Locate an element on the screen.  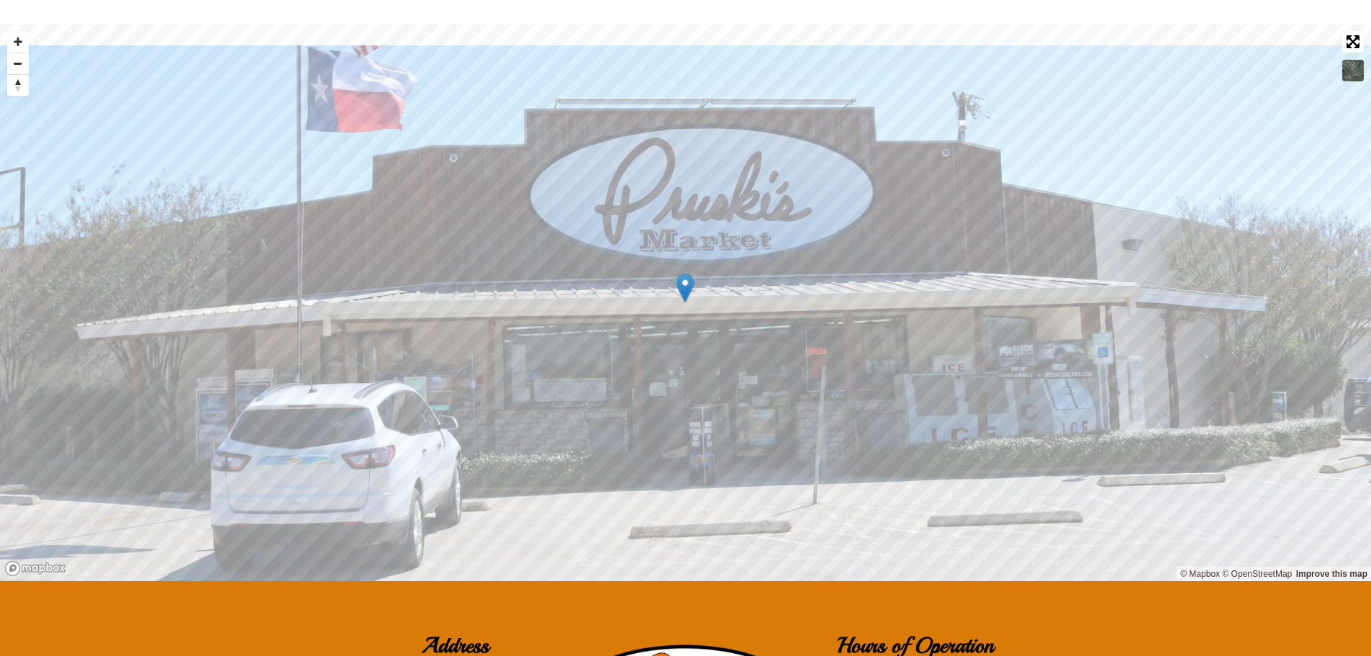
button: Reset bearing to north is located at coordinates (18, 85).